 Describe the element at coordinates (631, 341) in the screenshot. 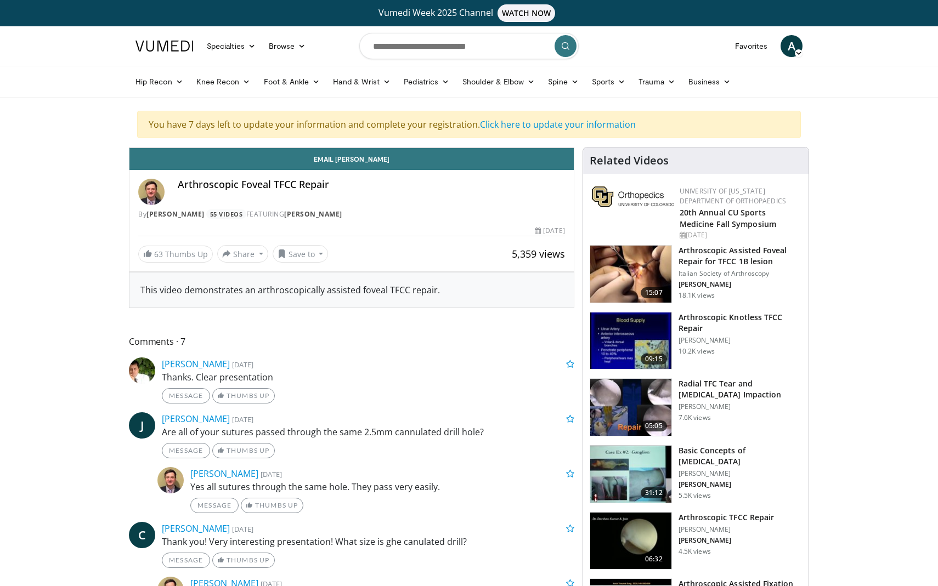

I see `img: 75335_0000_3.png.150x105_q85_crop-smart_upscale.jpg` at that location.